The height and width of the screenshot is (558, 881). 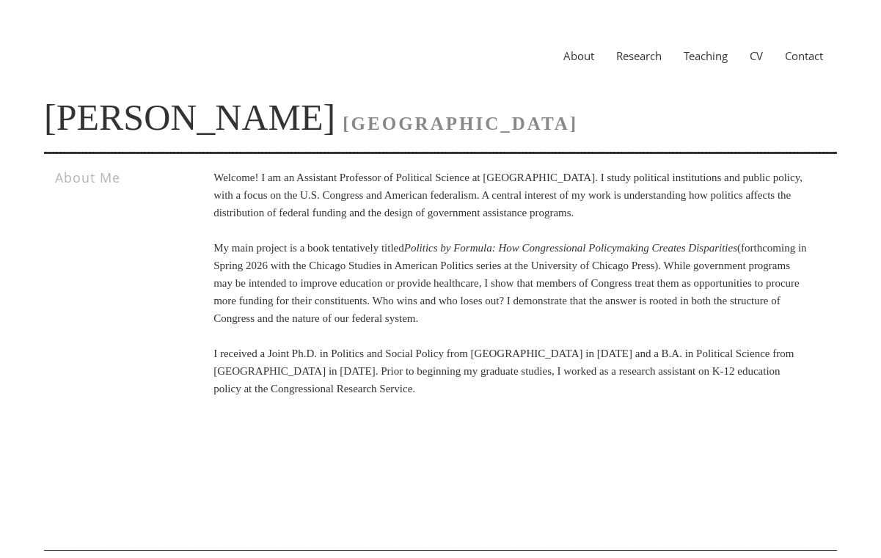 I want to click on a: Teaching, so click(x=705, y=56).